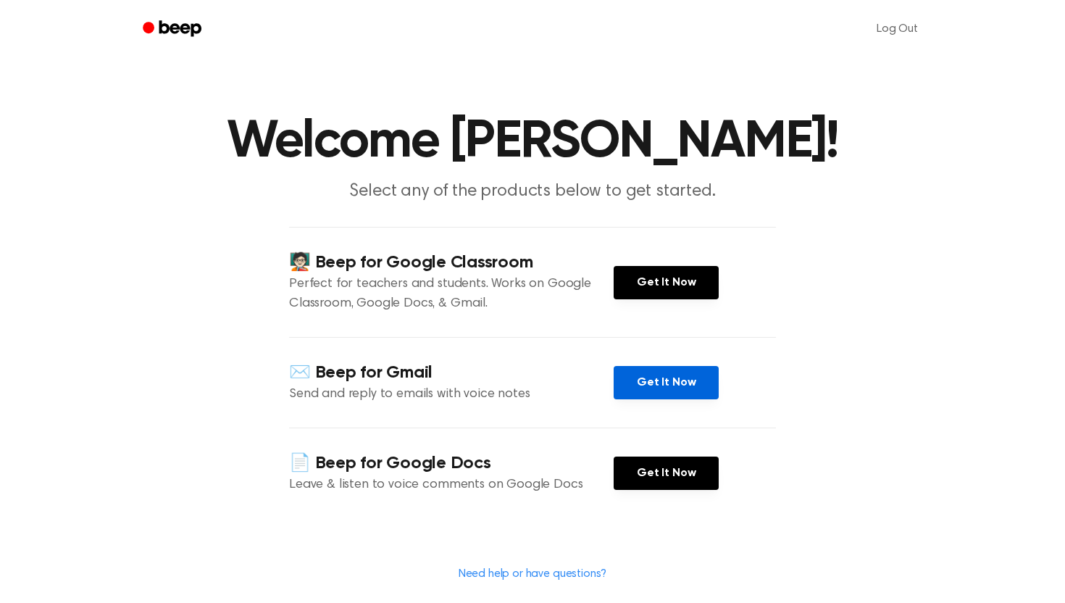 Image resolution: width=1065 pixels, height=603 pixels. Describe the element at coordinates (451, 294) in the screenshot. I see `p: Perfect for teachers and students. Works on Google Classroom, Google Docs, & Gmail.` at that location.